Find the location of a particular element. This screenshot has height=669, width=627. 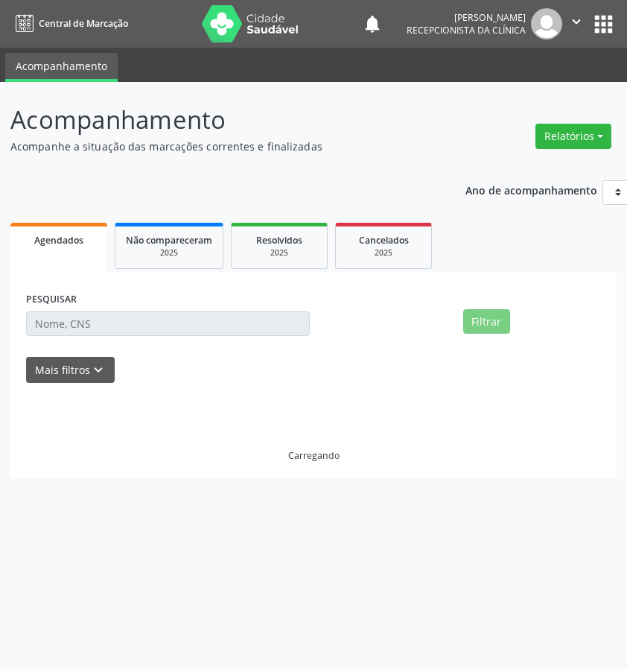

label: PESQUISAR is located at coordinates (51, 300).